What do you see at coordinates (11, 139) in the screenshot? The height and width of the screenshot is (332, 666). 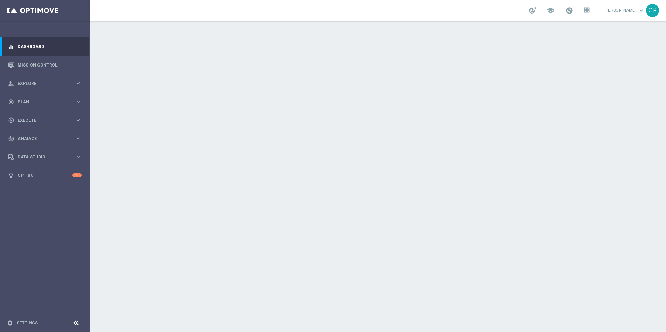 I see `i: track_changes` at bounding box center [11, 139].